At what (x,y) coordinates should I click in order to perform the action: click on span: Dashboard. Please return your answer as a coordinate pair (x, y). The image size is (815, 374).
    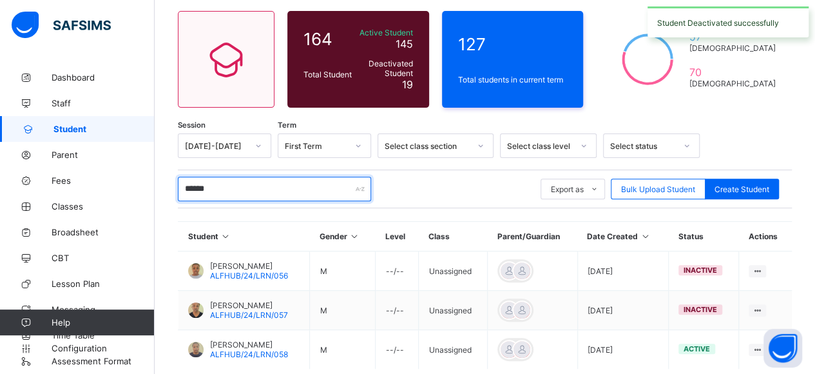
    Looking at the image, I should click on (103, 77).